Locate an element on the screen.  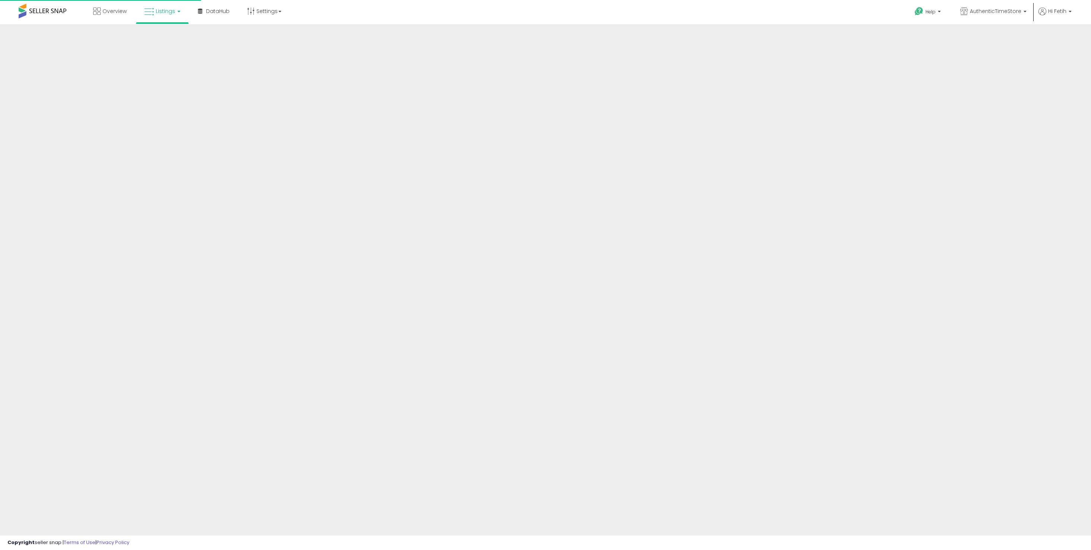
span: Hi Fetih is located at coordinates (1057, 11).